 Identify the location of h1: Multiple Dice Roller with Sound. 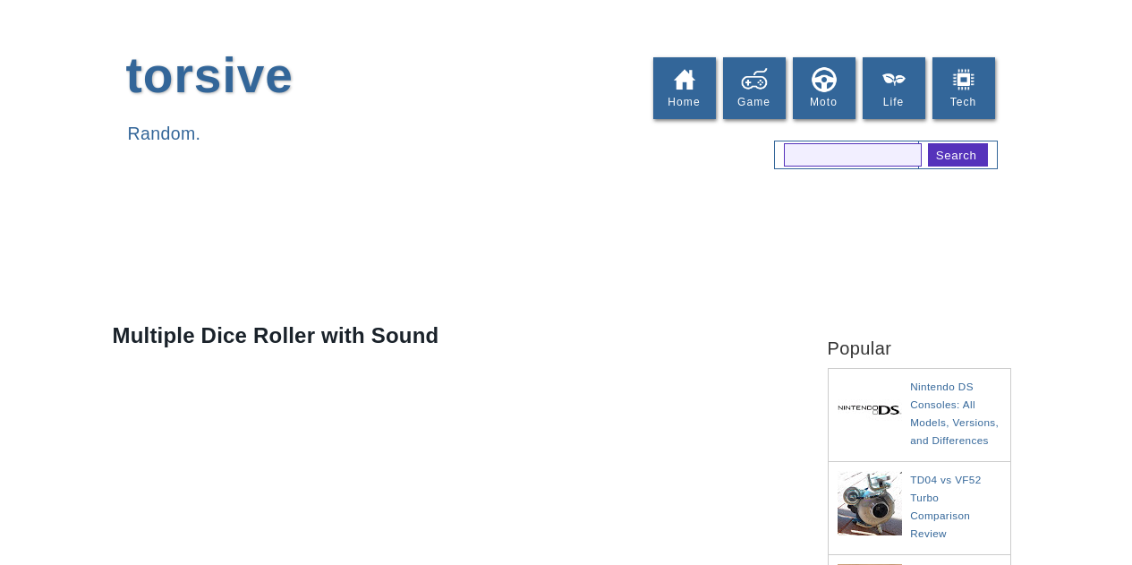
(454, 335).